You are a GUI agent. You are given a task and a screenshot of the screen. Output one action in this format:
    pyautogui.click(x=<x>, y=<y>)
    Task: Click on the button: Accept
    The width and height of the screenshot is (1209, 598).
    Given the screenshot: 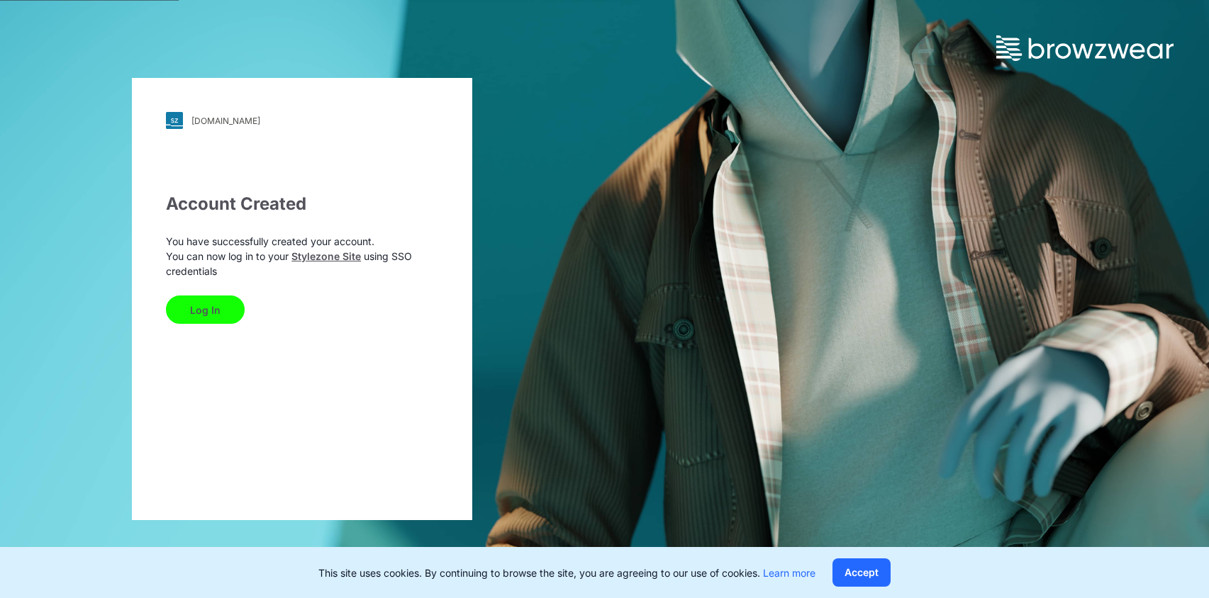 What is the action you would take?
    pyautogui.click(x=862, y=573)
    